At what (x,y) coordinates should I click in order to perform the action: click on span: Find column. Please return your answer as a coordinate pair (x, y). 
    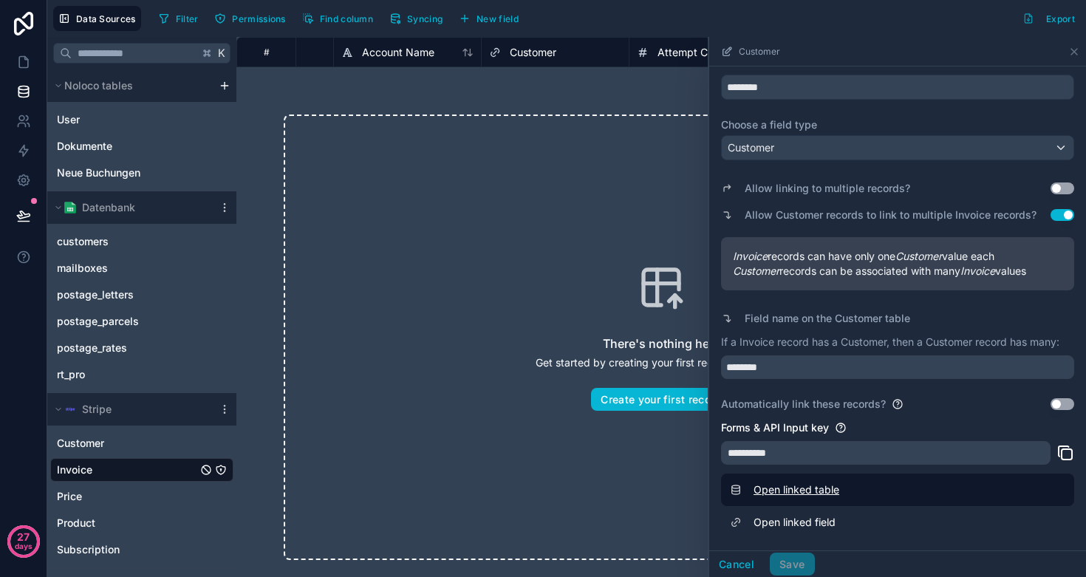
    Looking at the image, I should click on (346, 18).